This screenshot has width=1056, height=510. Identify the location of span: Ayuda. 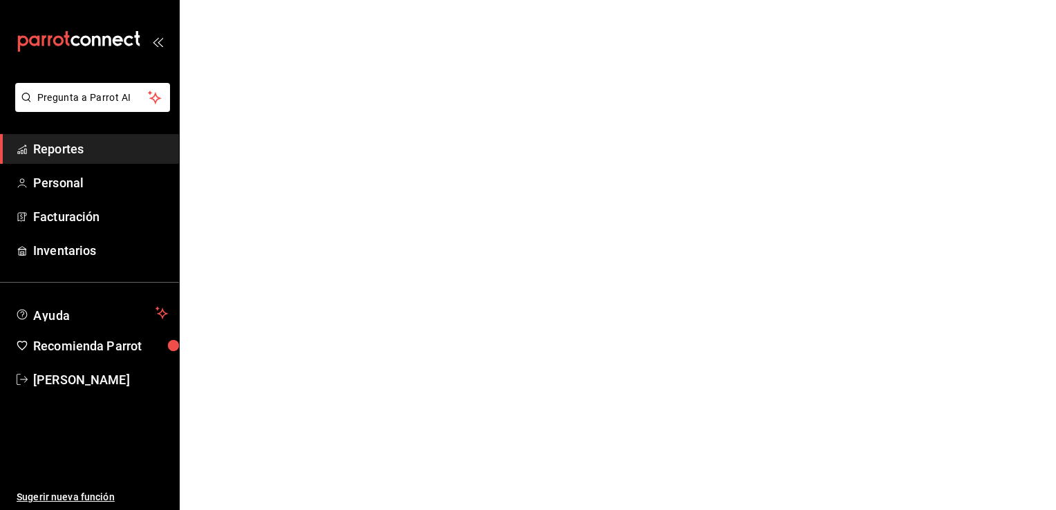
(91, 313).